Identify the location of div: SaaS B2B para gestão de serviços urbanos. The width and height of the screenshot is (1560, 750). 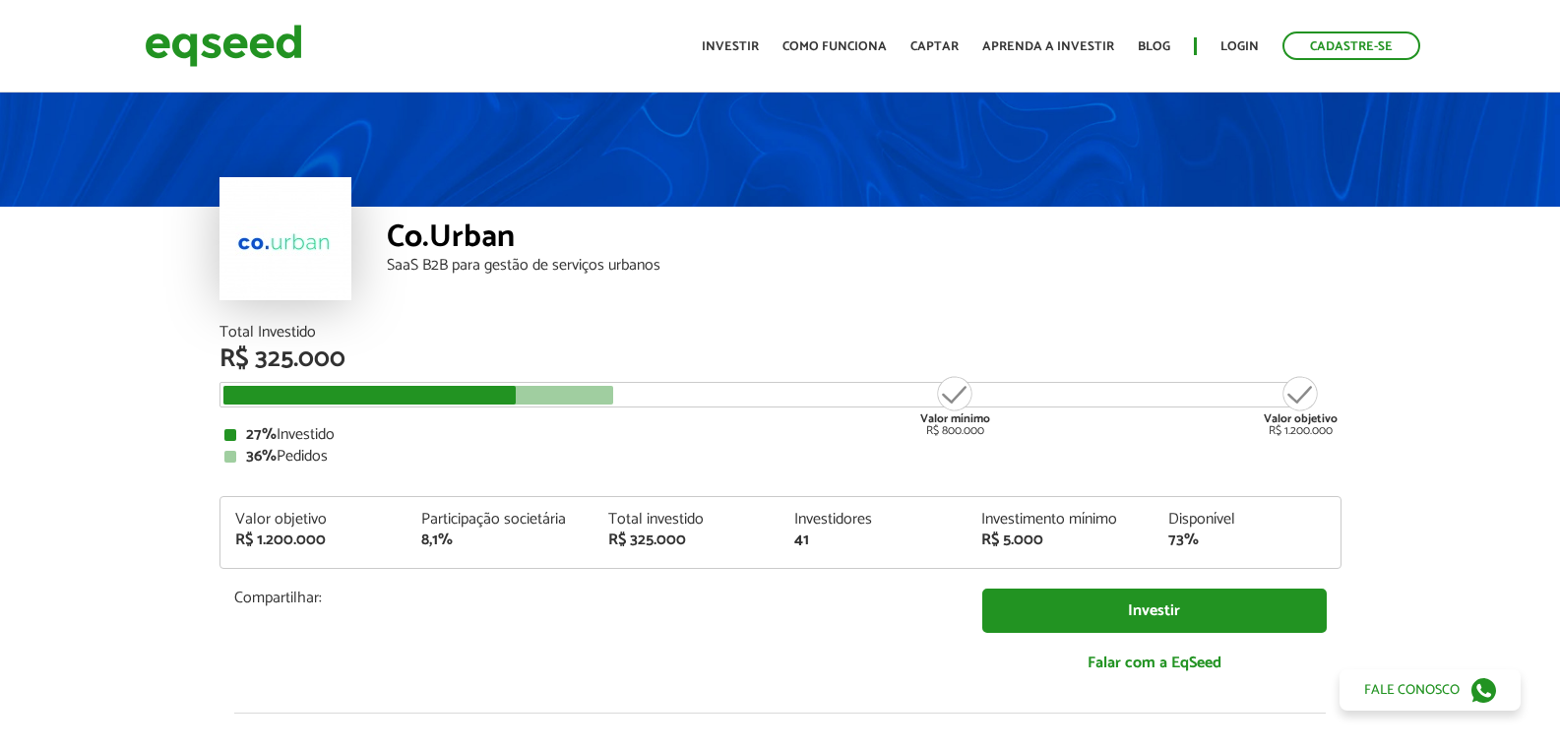
(864, 266).